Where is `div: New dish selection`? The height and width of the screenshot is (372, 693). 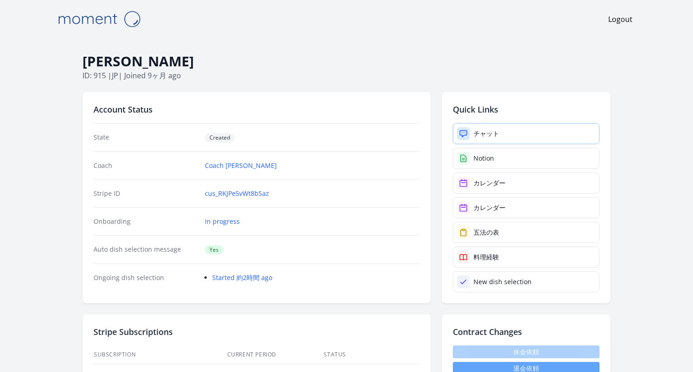
div: New dish selection is located at coordinates (502, 282).